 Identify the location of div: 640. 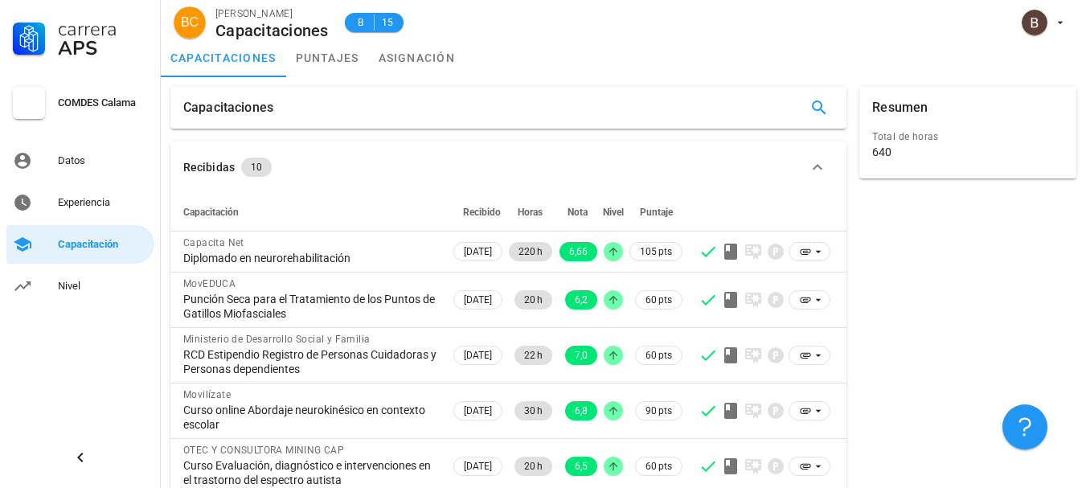
(882, 152).